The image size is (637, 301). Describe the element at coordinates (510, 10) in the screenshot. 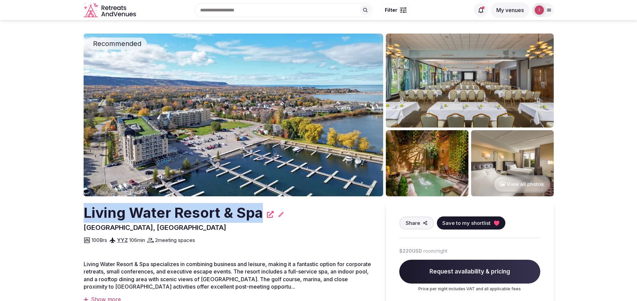

I see `button: My venues` at that location.